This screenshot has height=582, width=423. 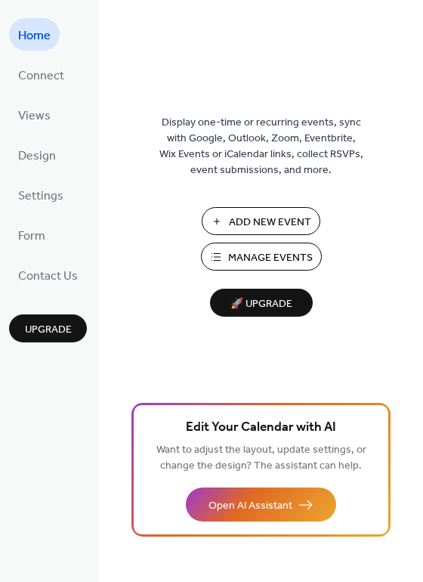 I want to click on span: Connect, so click(x=41, y=76).